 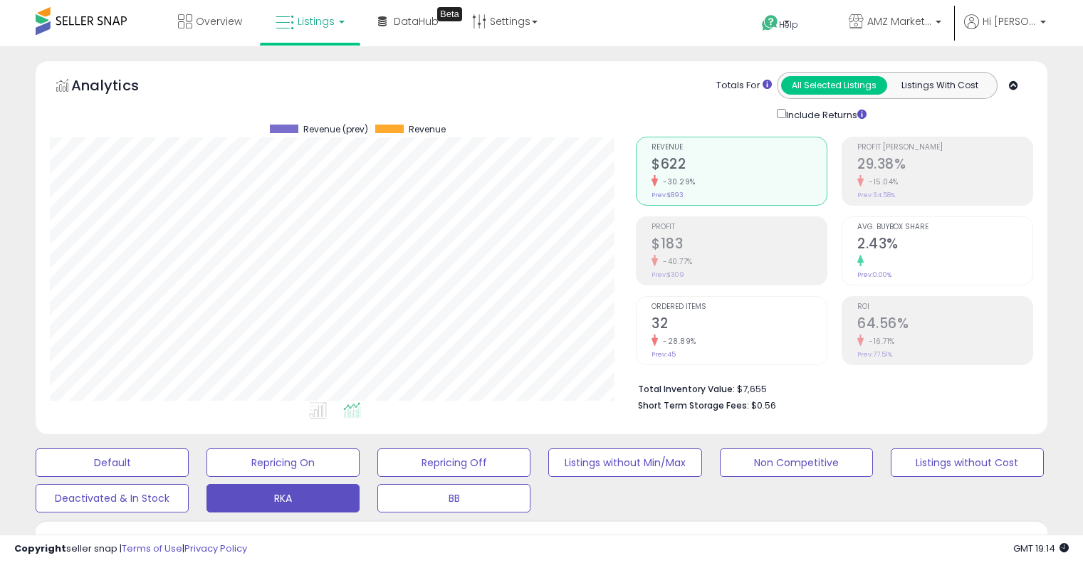 What do you see at coordinates (449, 14) in the screenshot?
I see `div: Tooltip anchor` at bounding box center [449, 14].